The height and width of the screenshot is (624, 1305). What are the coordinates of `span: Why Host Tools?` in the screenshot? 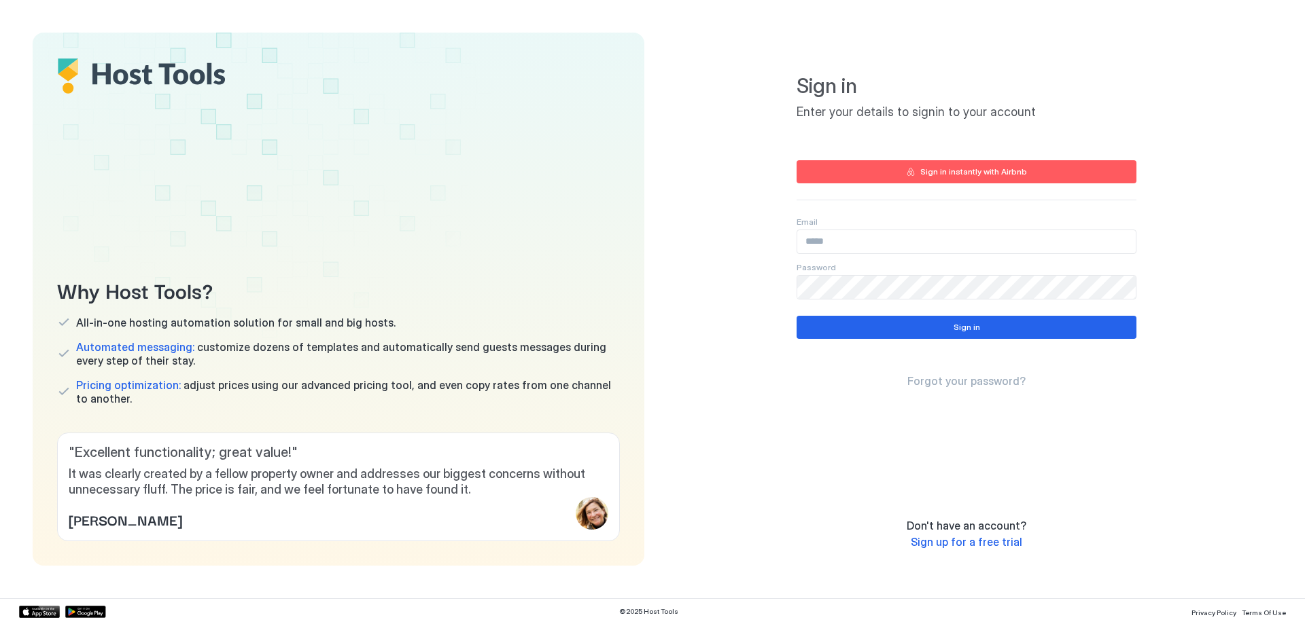 It's located at (338, 289).